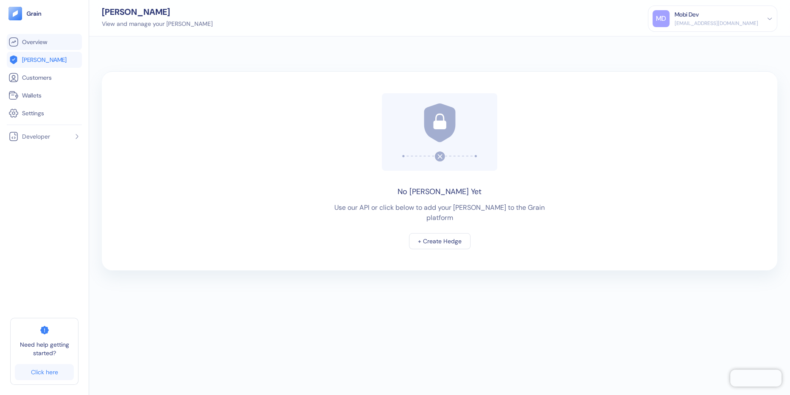  Describe the element at coordinates (44, 42) in the screenshot. I see `a: Overview` at that location.